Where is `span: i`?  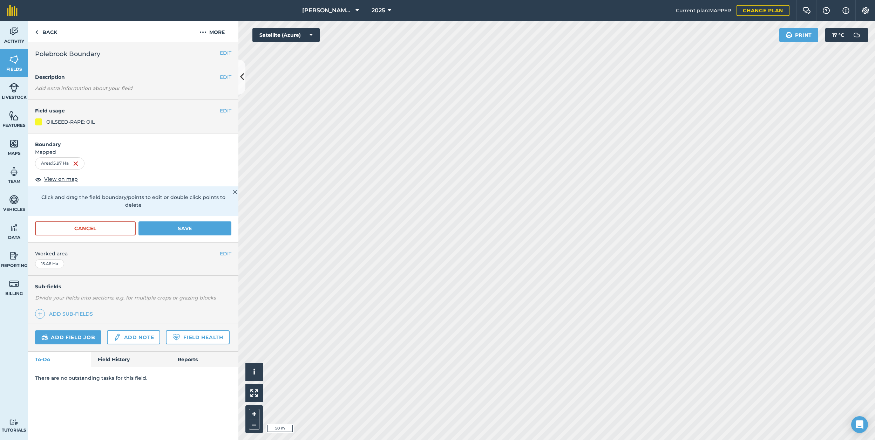 span: i is located at coordinates (254, 372).